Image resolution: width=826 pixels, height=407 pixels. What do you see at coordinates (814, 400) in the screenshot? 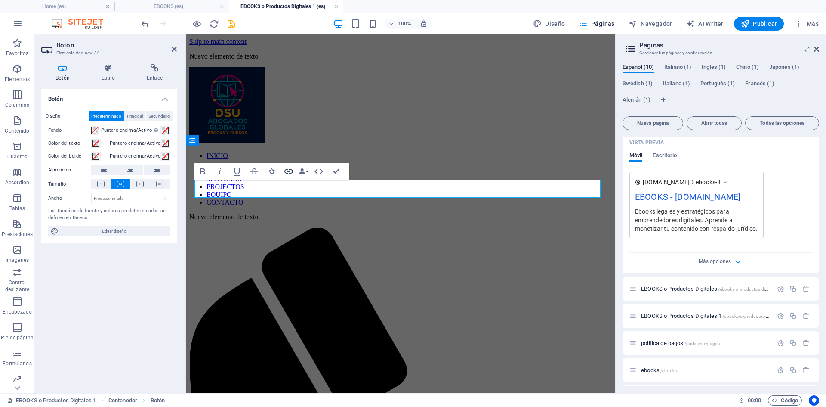
I see `button: Usercentrics` at bounding box center [814, 400].